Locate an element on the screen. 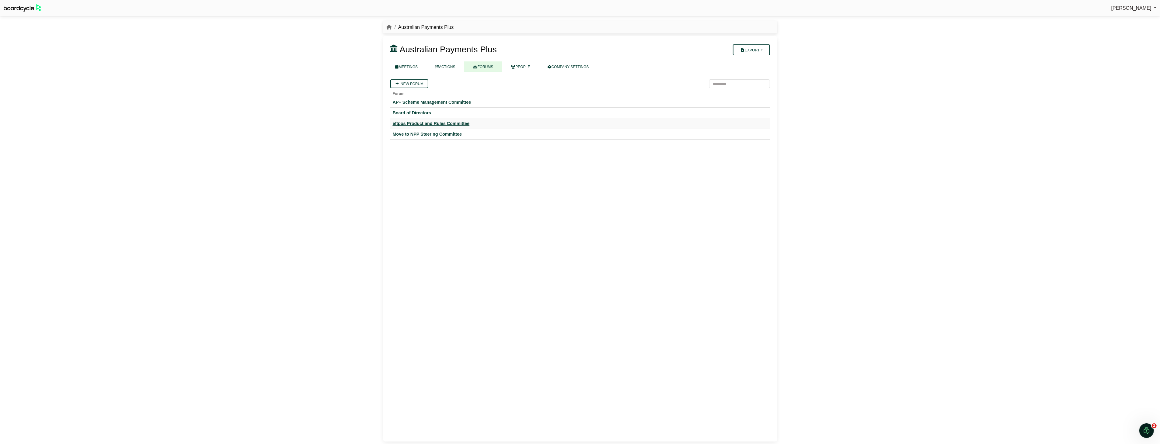  a: Board of Directors is located at coordinates (580, 113).